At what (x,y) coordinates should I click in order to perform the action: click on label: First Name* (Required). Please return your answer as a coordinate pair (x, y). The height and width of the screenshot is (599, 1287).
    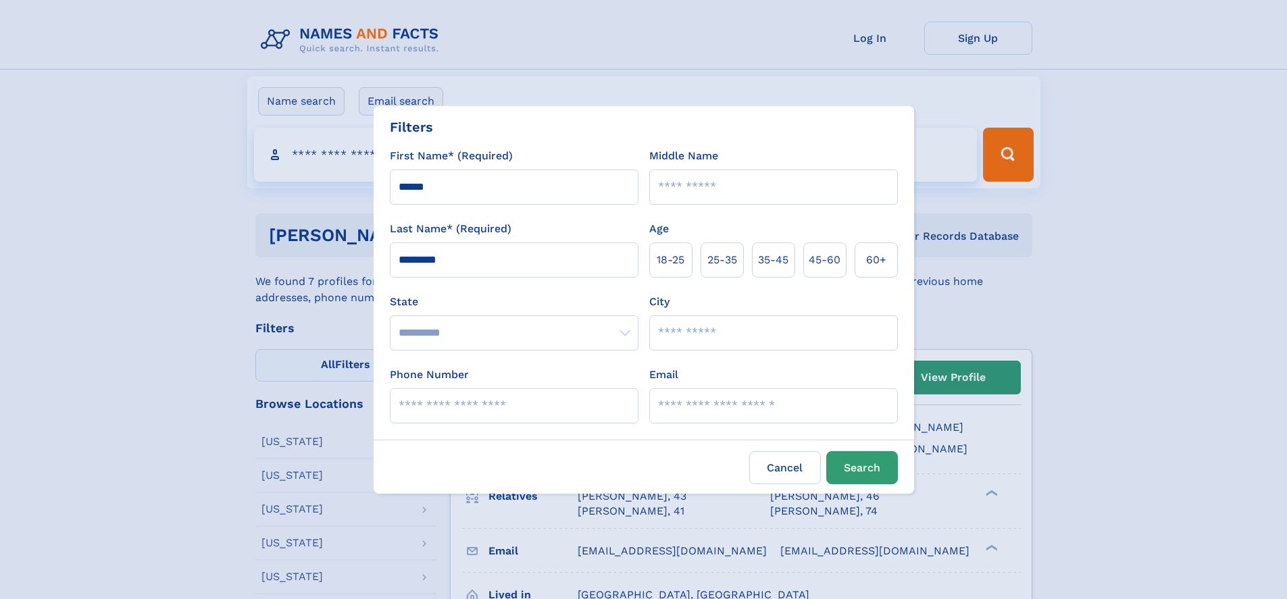
    Looking at the image, I should click on (451, 156).